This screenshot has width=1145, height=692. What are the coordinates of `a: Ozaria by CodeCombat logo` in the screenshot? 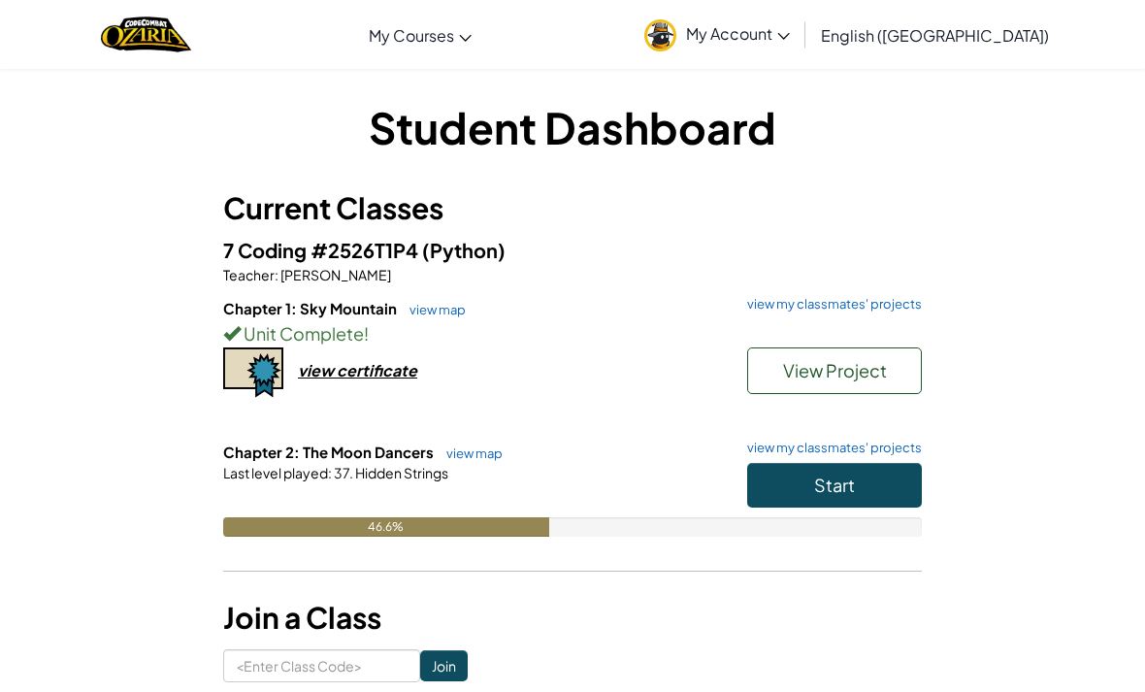 It's located at (146, 34).